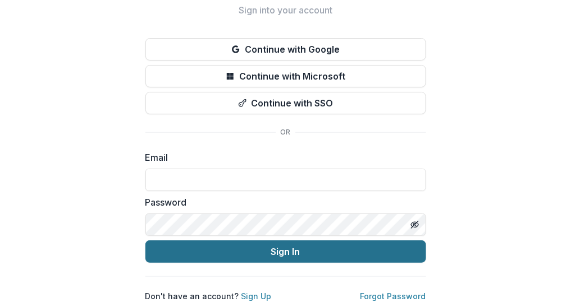  What do you see at coordinates (415, 225) in the screenshot?
I see `button: Toggle password visibility` at bounding box center [415, 225].